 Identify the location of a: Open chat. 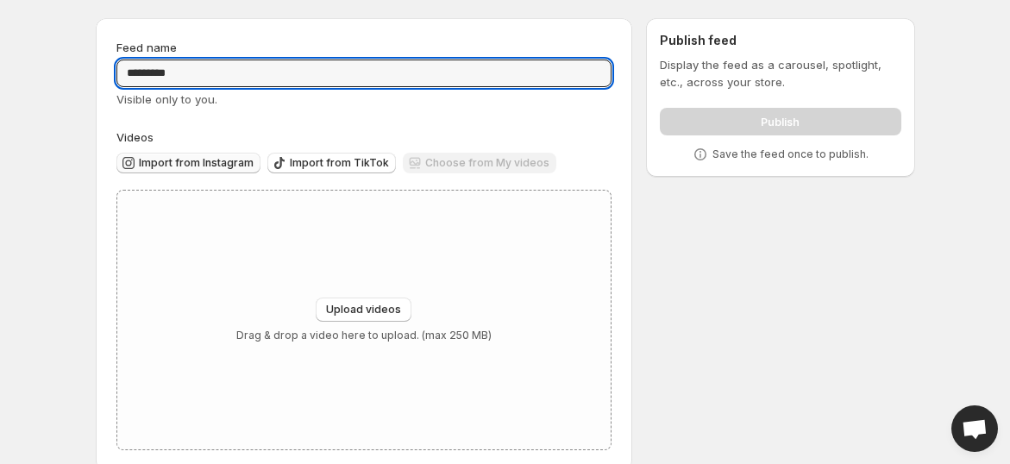
(975, 429).